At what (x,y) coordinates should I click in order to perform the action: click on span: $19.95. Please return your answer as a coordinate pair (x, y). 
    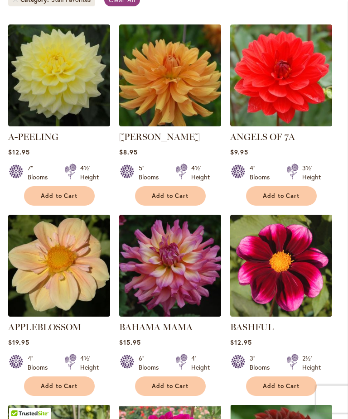
    Looking at the image, I should click on (19, 342).